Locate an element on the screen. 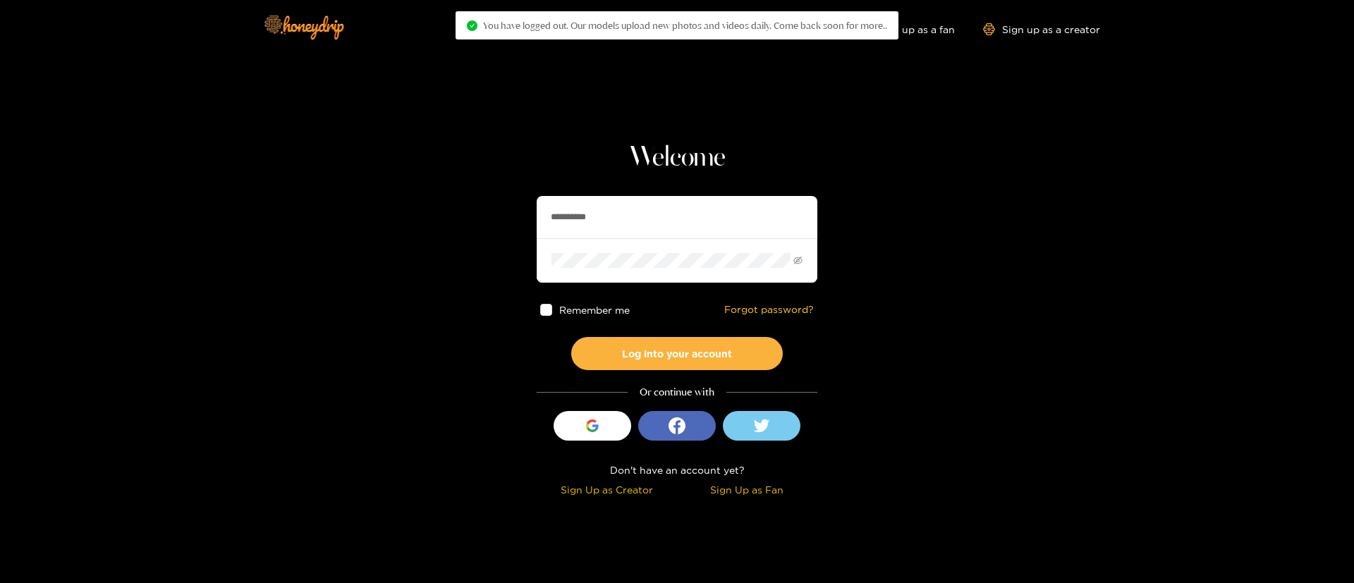 This screenshot has height=583, width=1354. div: Sign Up as Creator is located at coordinates (607, 489).